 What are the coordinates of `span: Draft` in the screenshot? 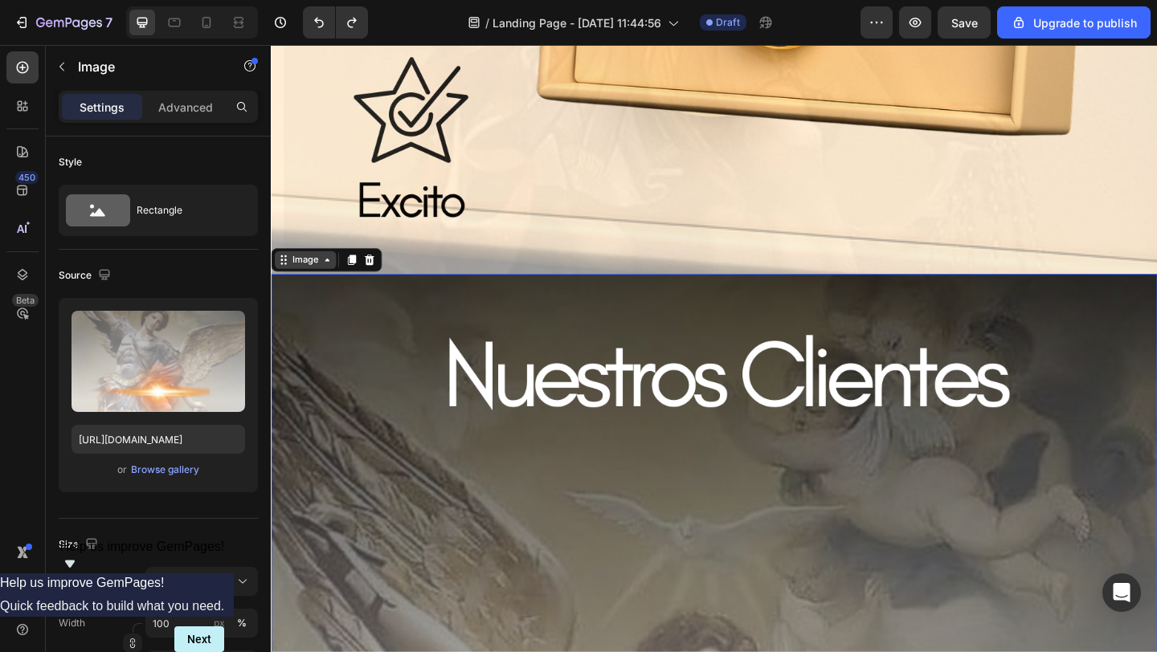 It's located at (728, 22).